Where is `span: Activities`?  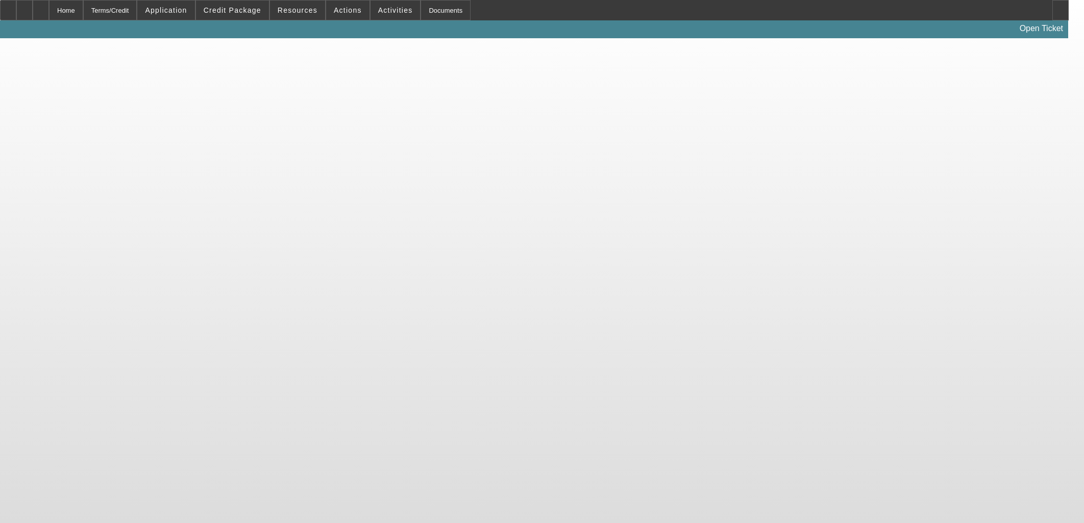 span: Activities is located at coordinates (395, 10).